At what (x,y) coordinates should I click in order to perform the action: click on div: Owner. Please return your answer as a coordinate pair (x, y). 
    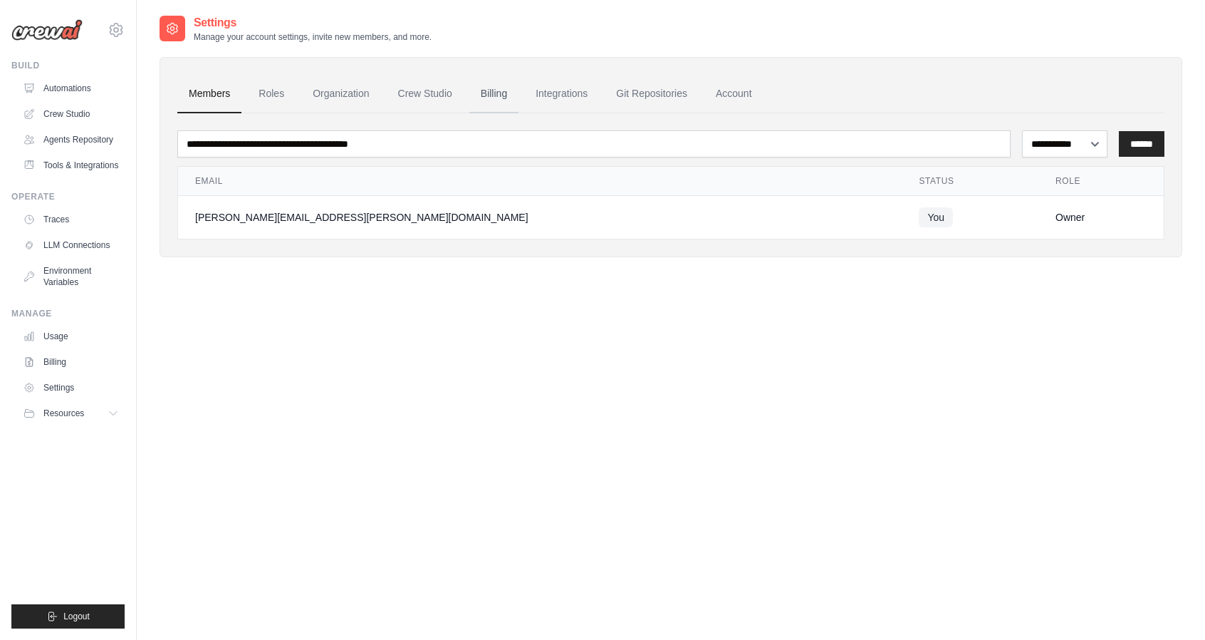
    Looking at the image, I should click on (1101, 217).